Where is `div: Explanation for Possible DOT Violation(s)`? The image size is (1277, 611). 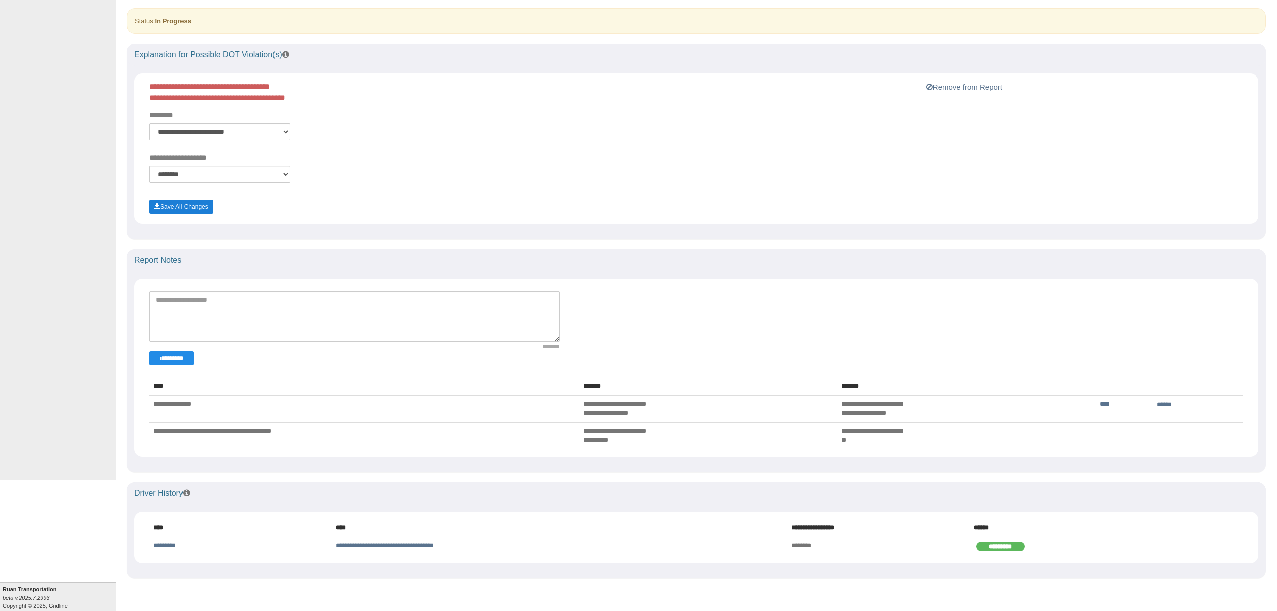 div: Explanation for Possible DOT Violation(s) is located at coordinates (697, 55).